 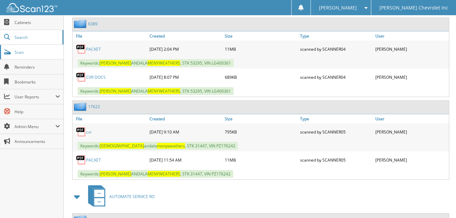 What do you see at coordinates (37, 52) in the screenshot?
I see `span: Scan` at bounding box center [37, 52].